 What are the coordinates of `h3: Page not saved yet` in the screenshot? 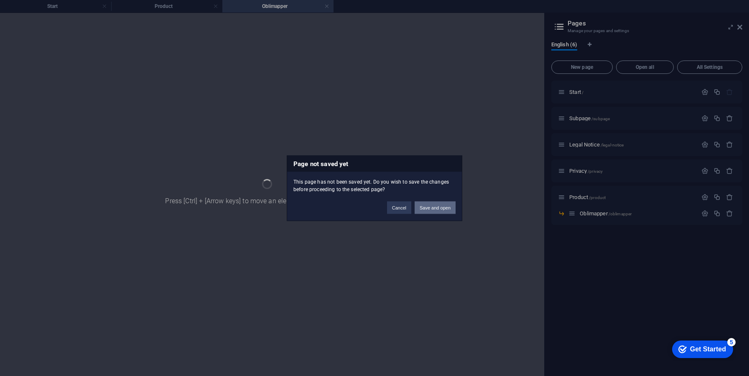 It's located at (374, 164).